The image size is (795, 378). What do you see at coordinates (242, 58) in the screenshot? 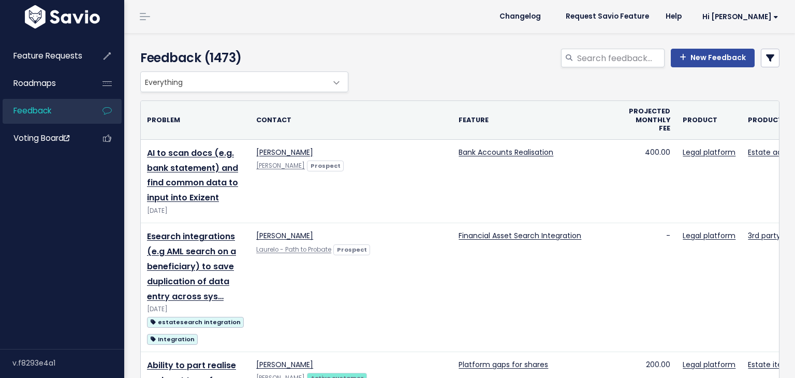
I see `h4: Feedback (1473)` at bounding box center [242, 58].